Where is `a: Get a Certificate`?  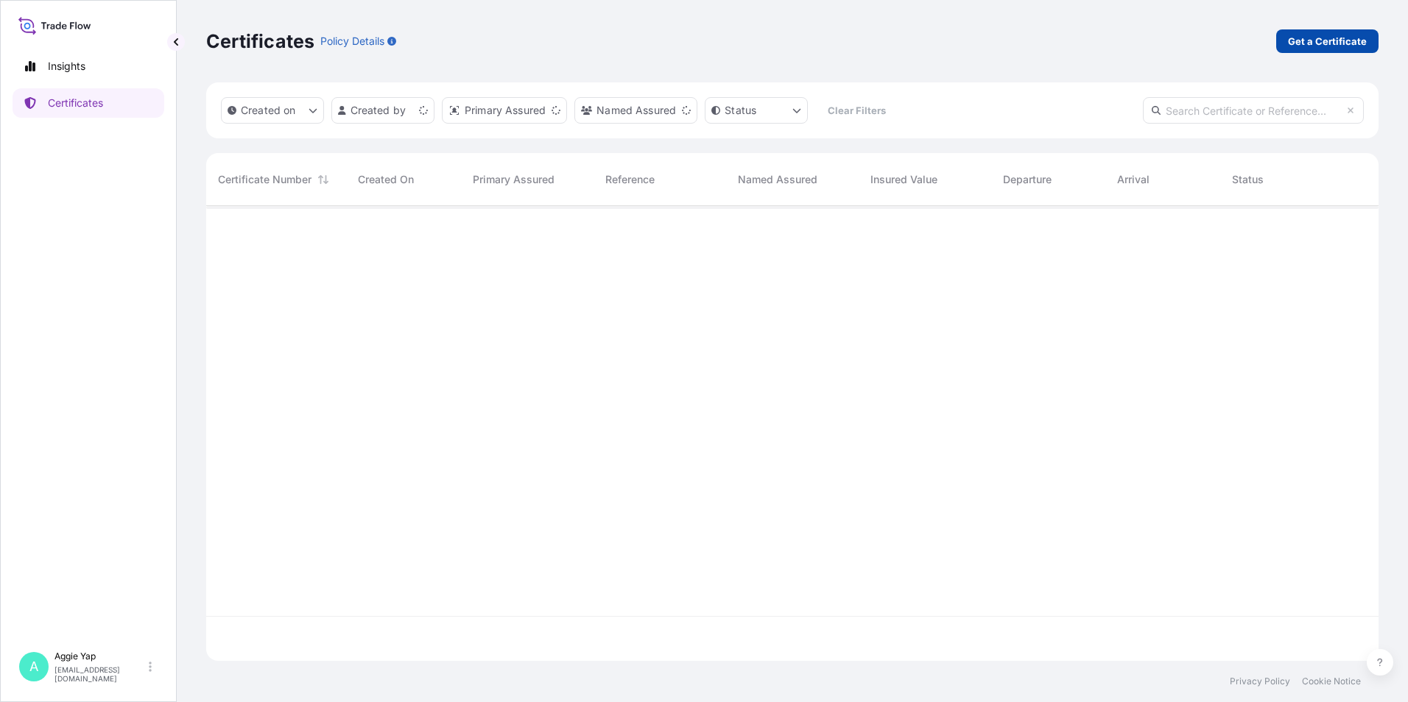 a: Get a Certificate is located at coordinates (1327, 41).